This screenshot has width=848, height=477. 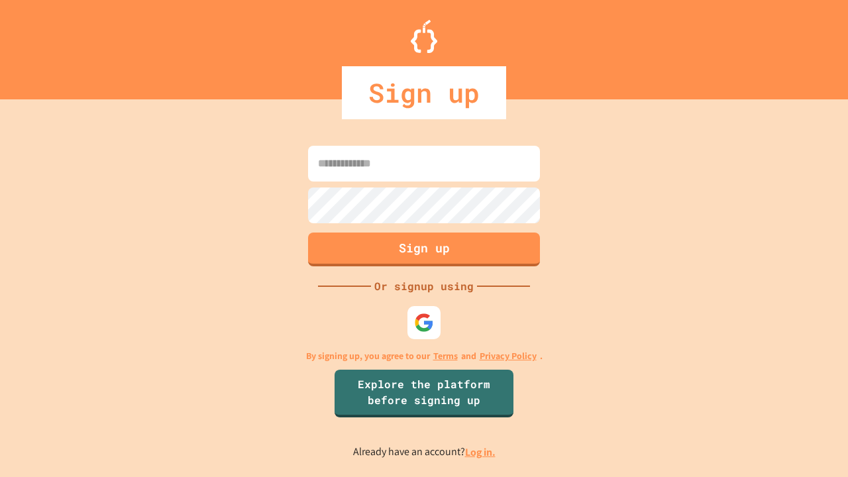 I want to click on a: Terms, so click(x=445, y=356).